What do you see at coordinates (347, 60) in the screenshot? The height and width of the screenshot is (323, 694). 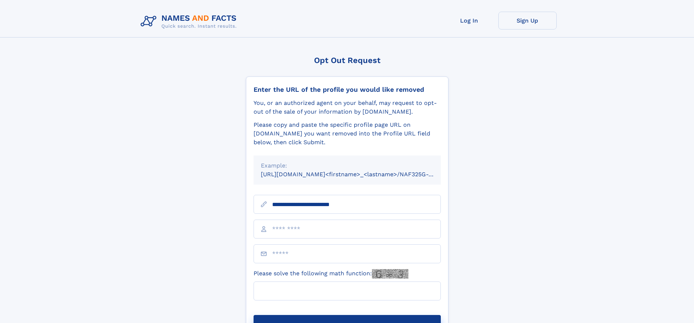 I see `div: Opt Out Request` at bounding box center [347, 60].